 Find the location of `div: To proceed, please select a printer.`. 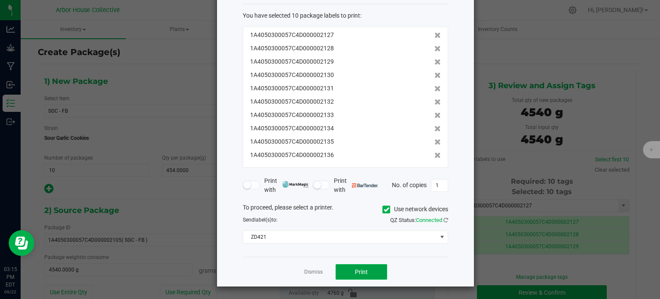

div: To proceed, please select a printer. is located at coordinates (345, 209).